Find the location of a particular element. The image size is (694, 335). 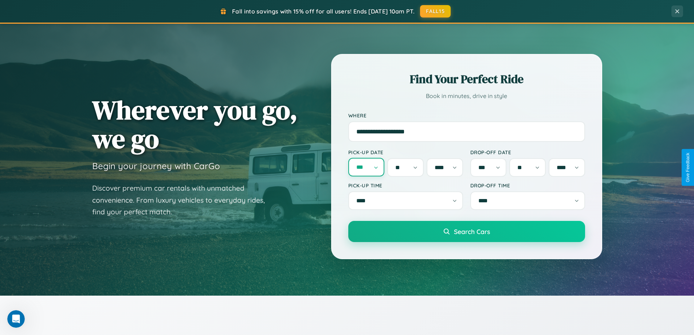

label: Where is located at coordinates (467, 115).